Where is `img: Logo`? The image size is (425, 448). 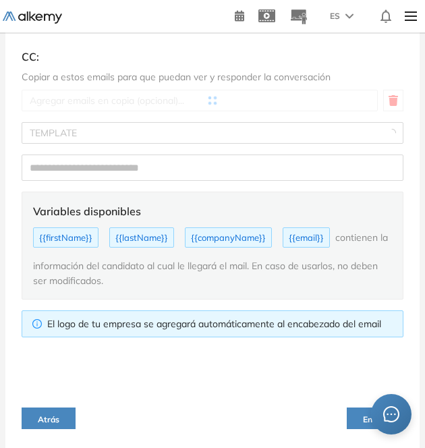 img: Logo is located at coordinates (32, 18).